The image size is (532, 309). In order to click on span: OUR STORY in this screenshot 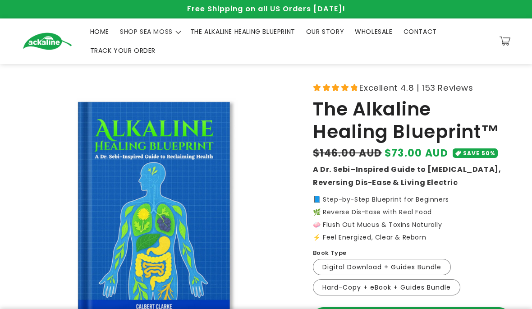, I will do `click(325, 32)`.